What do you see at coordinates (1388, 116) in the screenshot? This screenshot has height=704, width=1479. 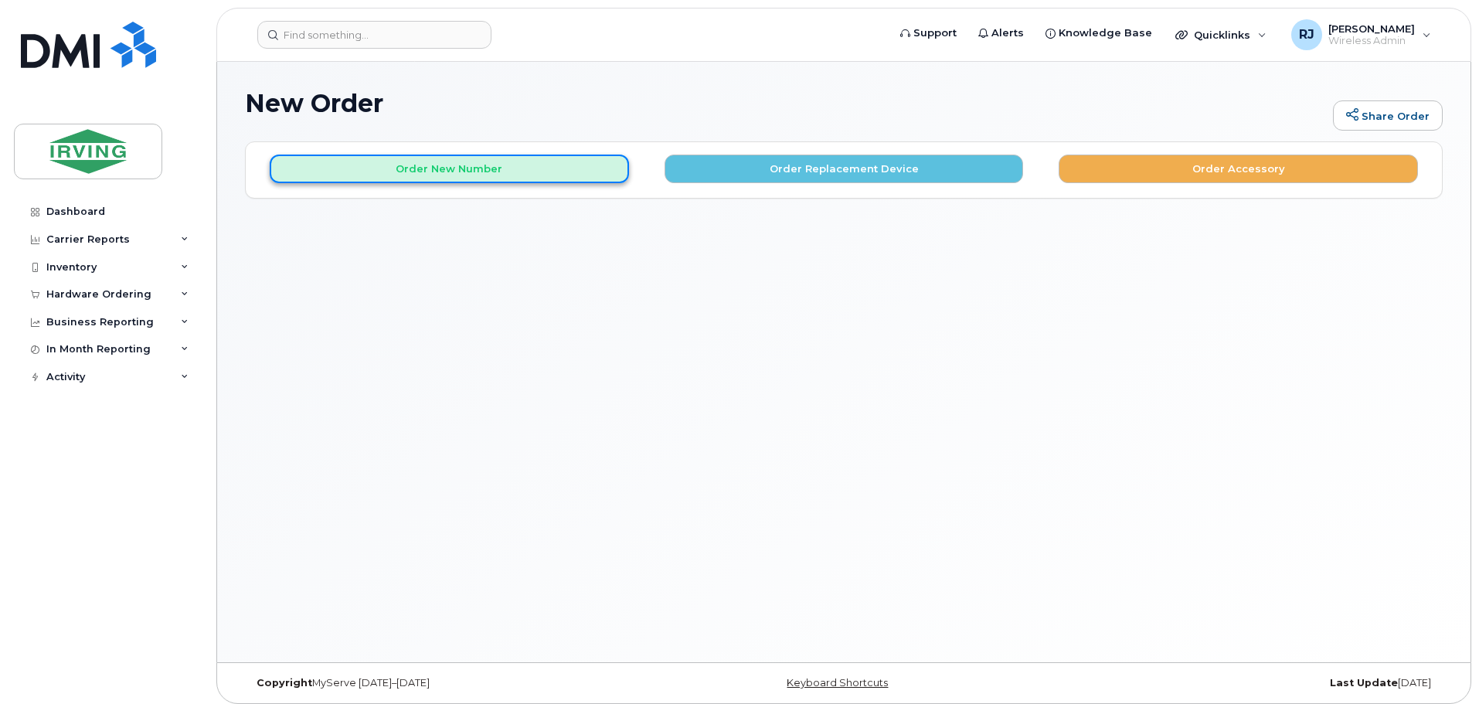 I see `a: Share Order` at bounding box center [1388, 116].